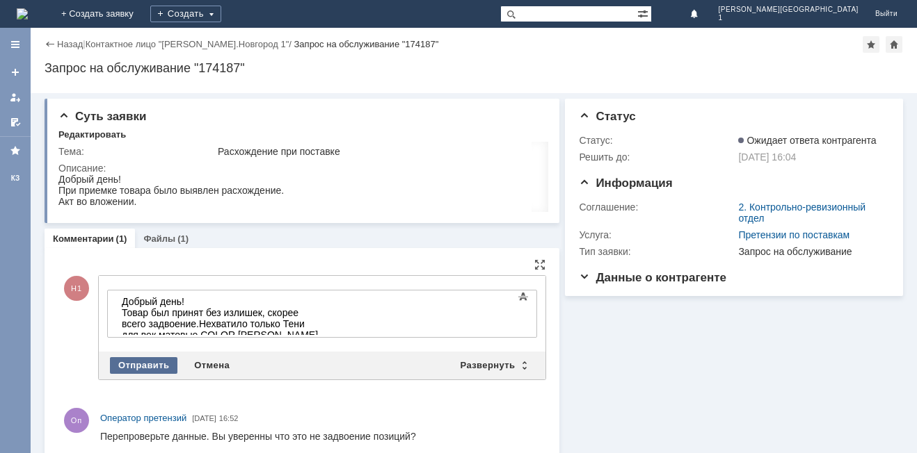 This screenshot has width=917, height=453. Describe the element at coordinates (77, 289) in the screenshot. I see `span: Н1` at that location.